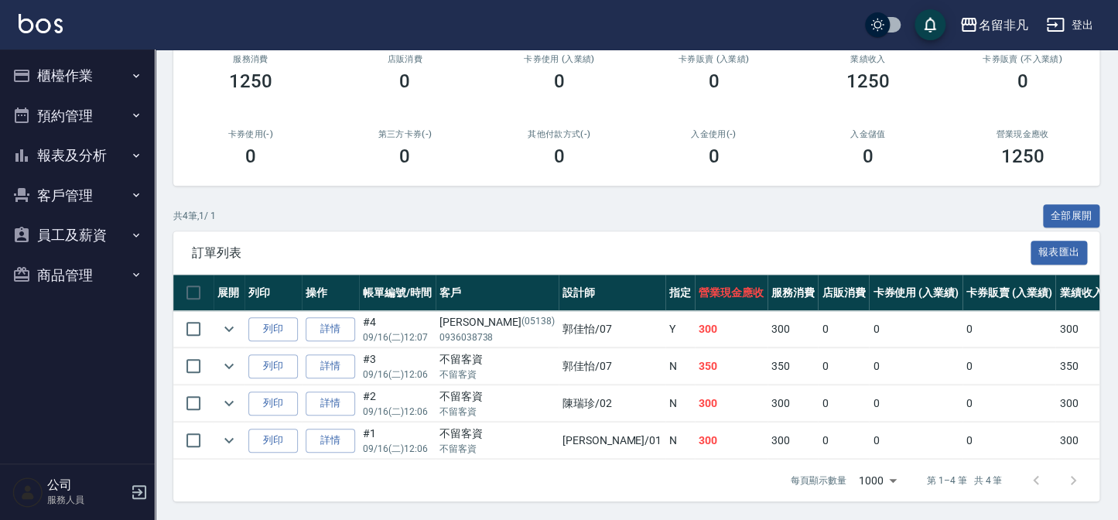  I want to click on div: 名留非凡, so click(1003, 25).